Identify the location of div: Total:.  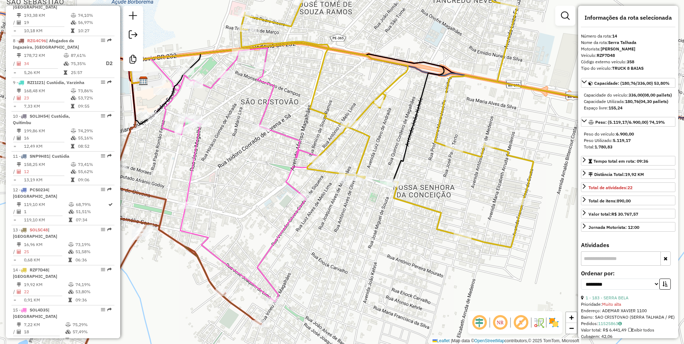
(628, 147).